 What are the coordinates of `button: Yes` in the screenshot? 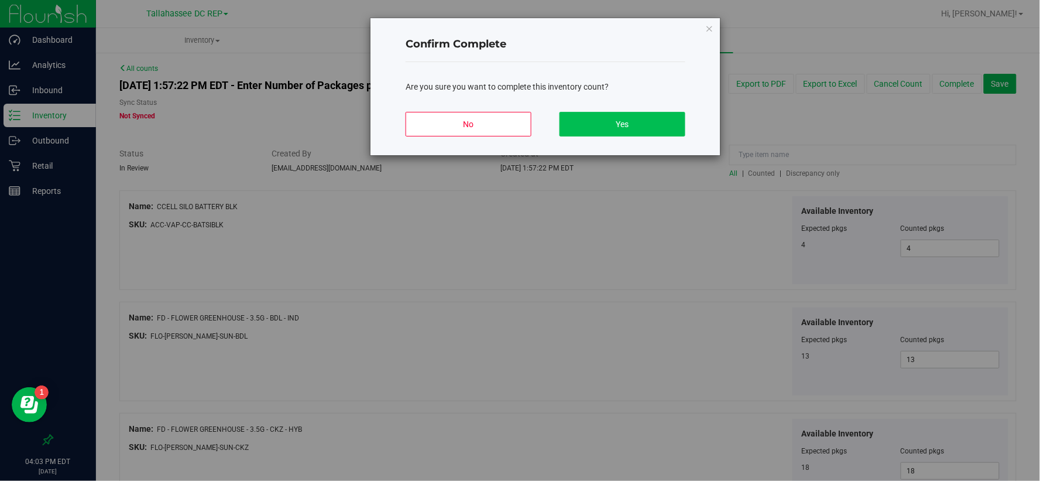 It's located at (622, 124).